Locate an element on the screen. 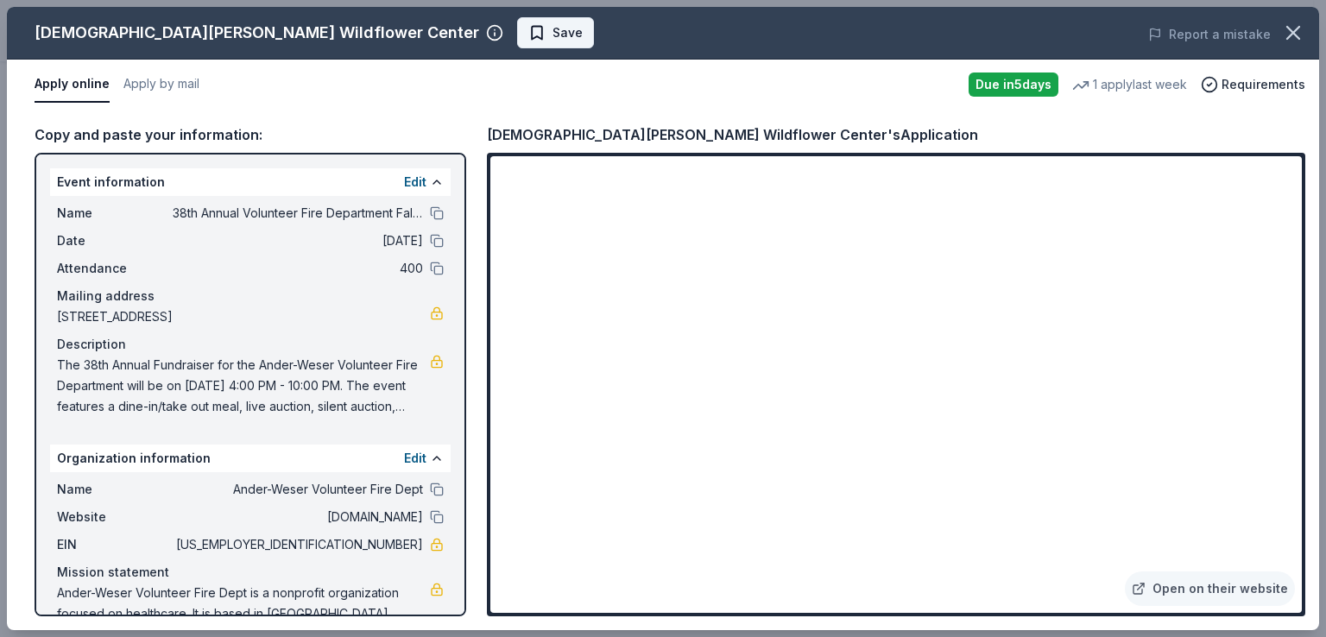 The height and width of the screenshot is (637, 1326). button: Save is located at coordinates (555, 33).